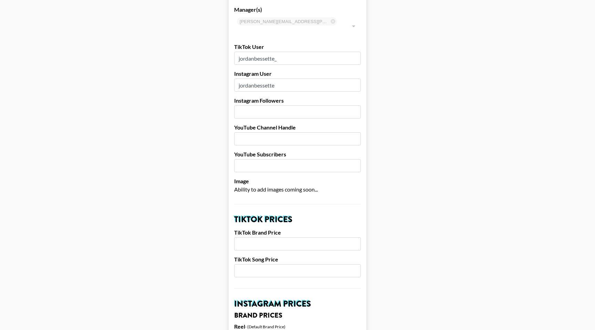  Describe the element at coordinates (297, 315) in the screenshot. I see `h3: Brand Prices` at that location.